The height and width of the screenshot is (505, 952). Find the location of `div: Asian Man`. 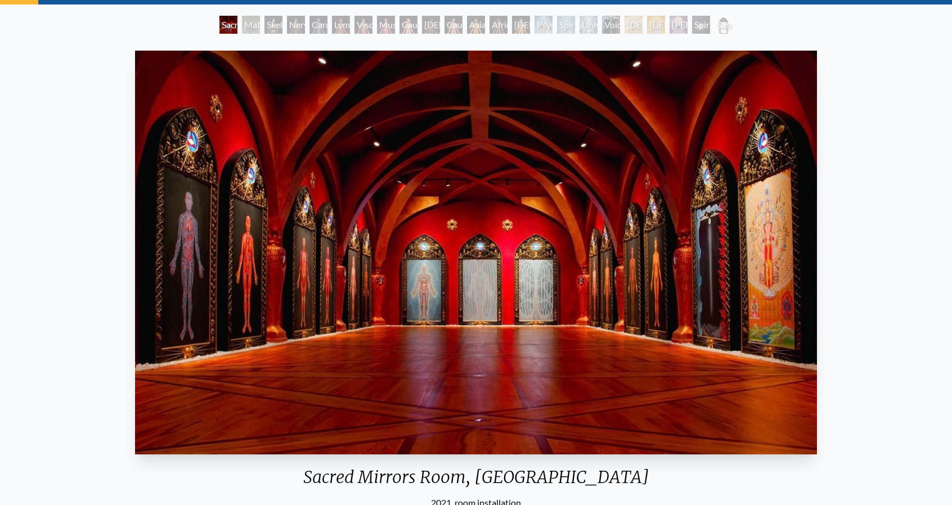

div: Asian Man is located at coordinates (476, 25).